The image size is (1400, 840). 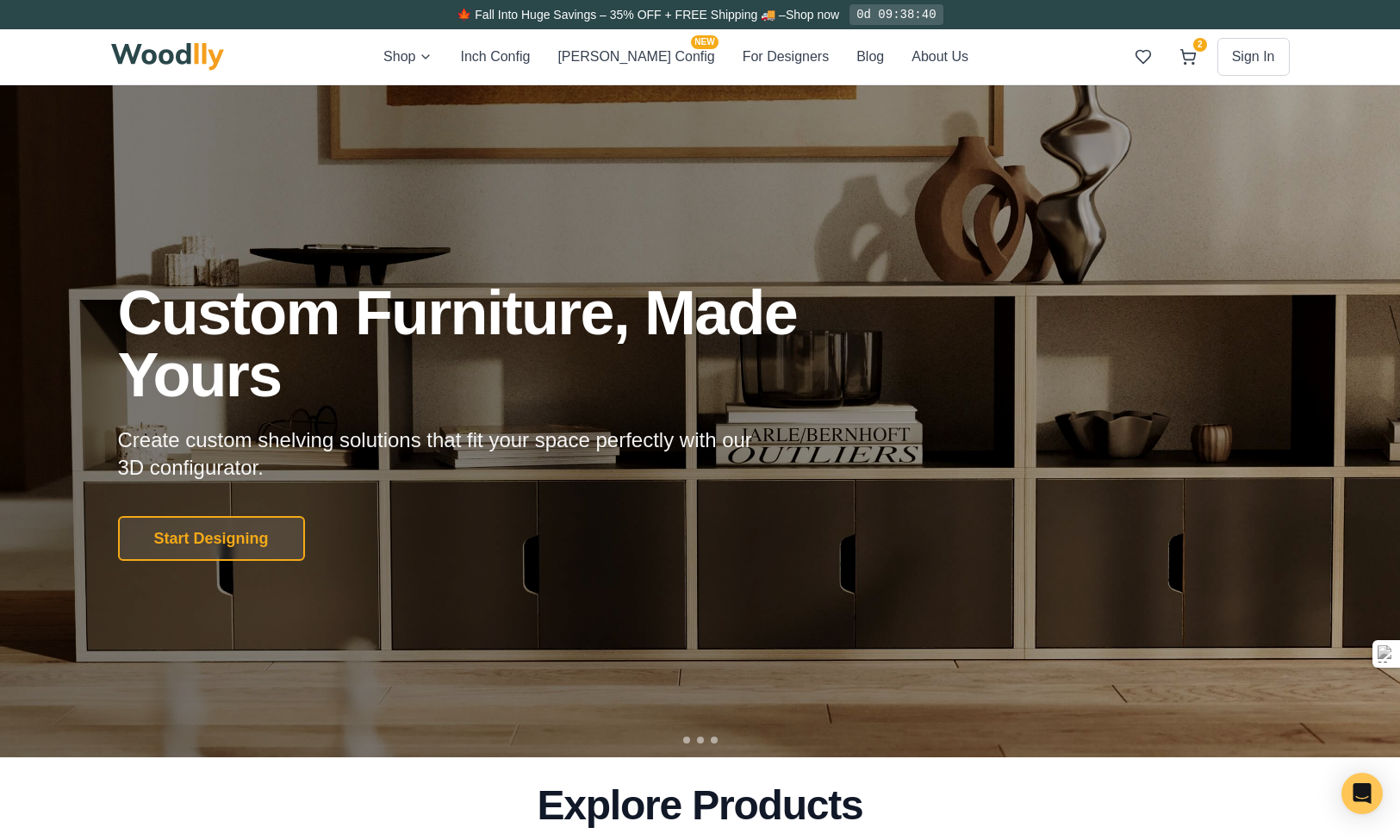 What do you see at coordinates (407, 57) in the screenshot?
I see `button: Shop` at bounding box center [407, 57].